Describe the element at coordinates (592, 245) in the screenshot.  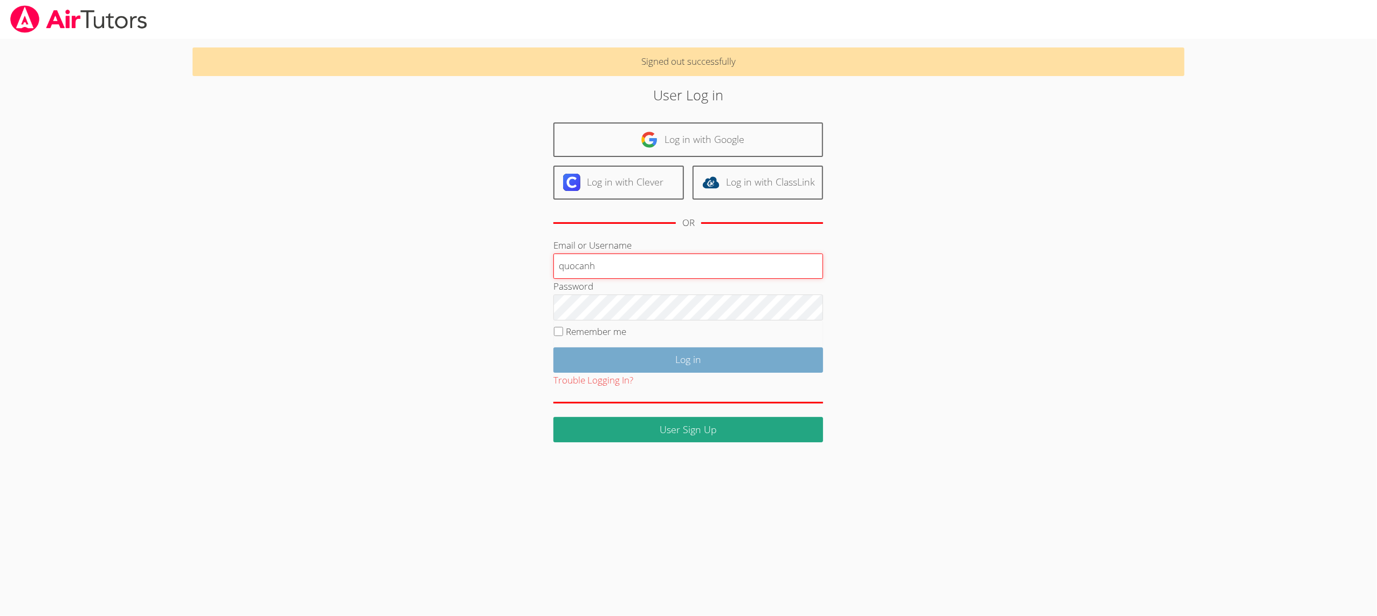
I see `label: Email or Username` at that location.